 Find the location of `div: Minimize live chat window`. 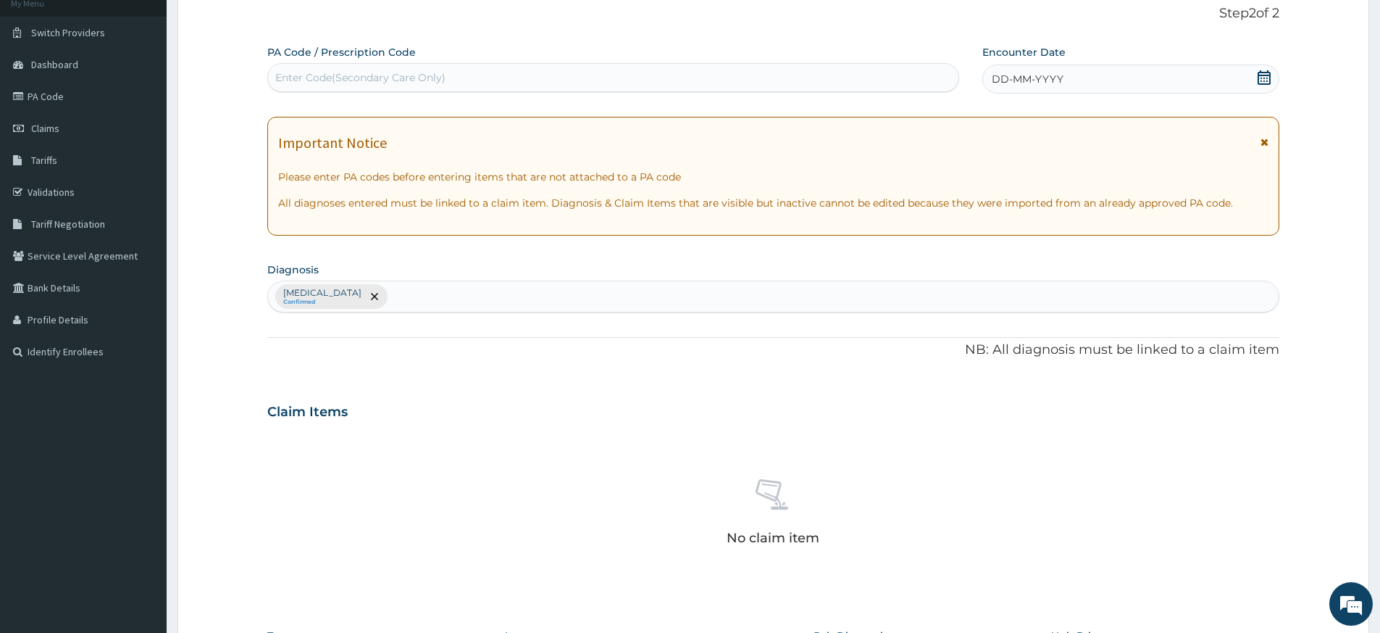

div: Minimize live chat window is located at coordinates (255, 25).